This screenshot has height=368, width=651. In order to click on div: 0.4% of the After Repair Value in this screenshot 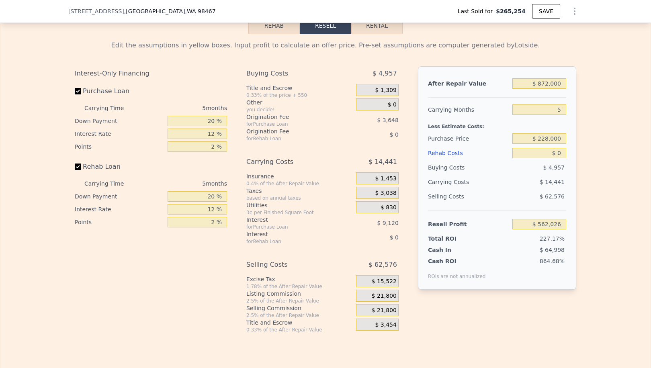, I will do `click(299, 184)`.